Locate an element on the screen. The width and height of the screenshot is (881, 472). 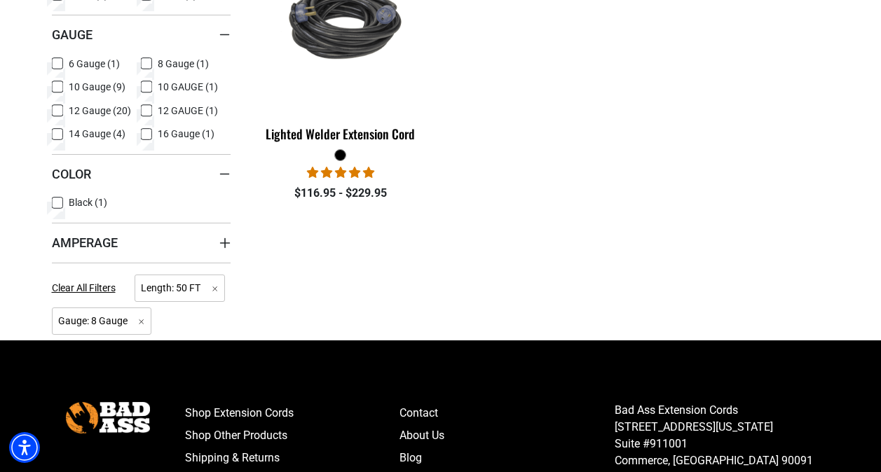
a: Gauge: 8 Gauge is located at coordinates (102, 320).